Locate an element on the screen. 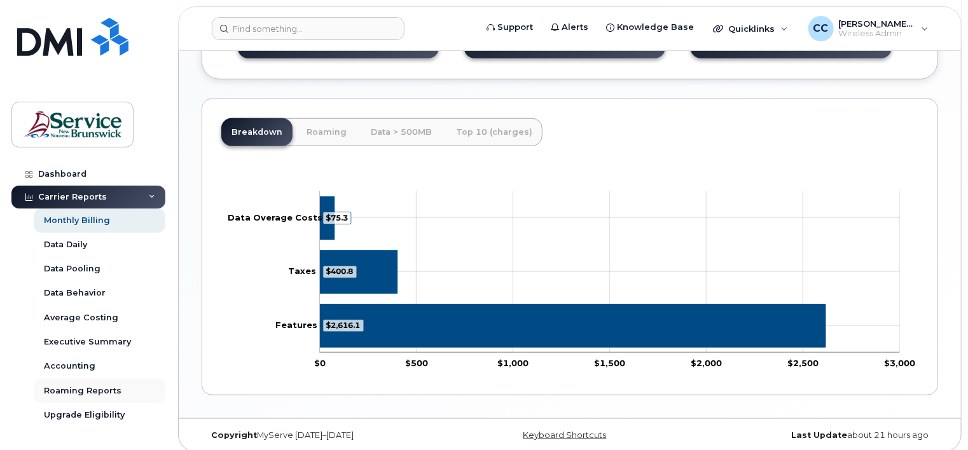 Image resolution: width=968 pixels, height=450 pixels. div: Carr, Christine (JPS/JSP) is located at coordinates (868, 29).